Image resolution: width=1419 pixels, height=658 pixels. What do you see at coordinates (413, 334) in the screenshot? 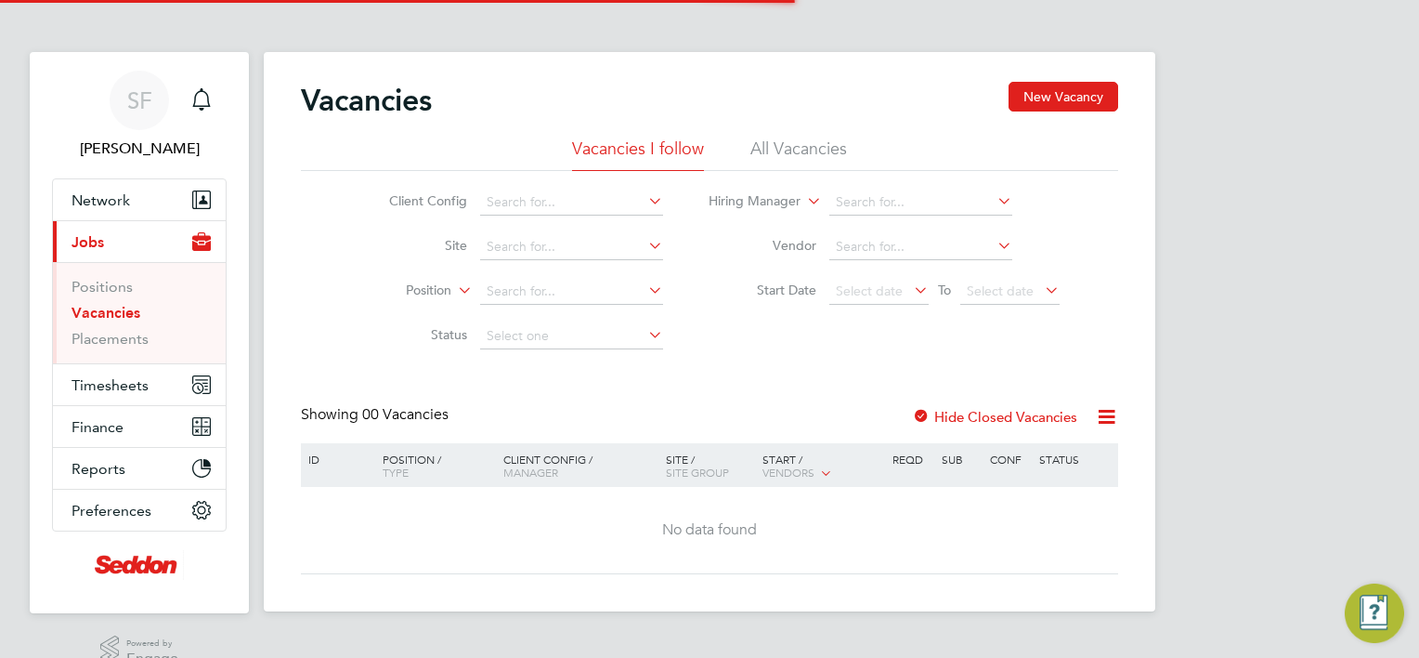
I see `label: Status` at bounding box center [413, 334].